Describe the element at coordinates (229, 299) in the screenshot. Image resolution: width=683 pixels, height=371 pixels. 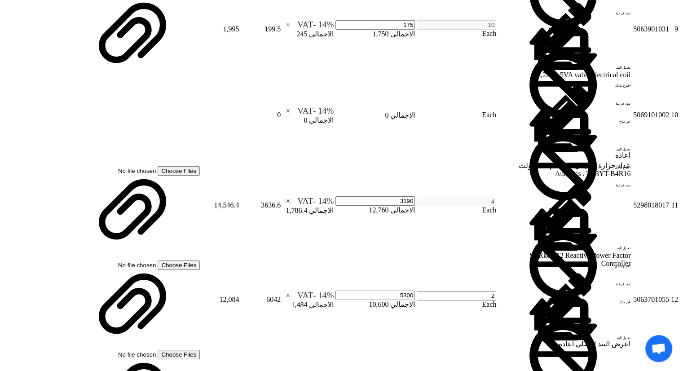
I see `span: 12,084` at that location.